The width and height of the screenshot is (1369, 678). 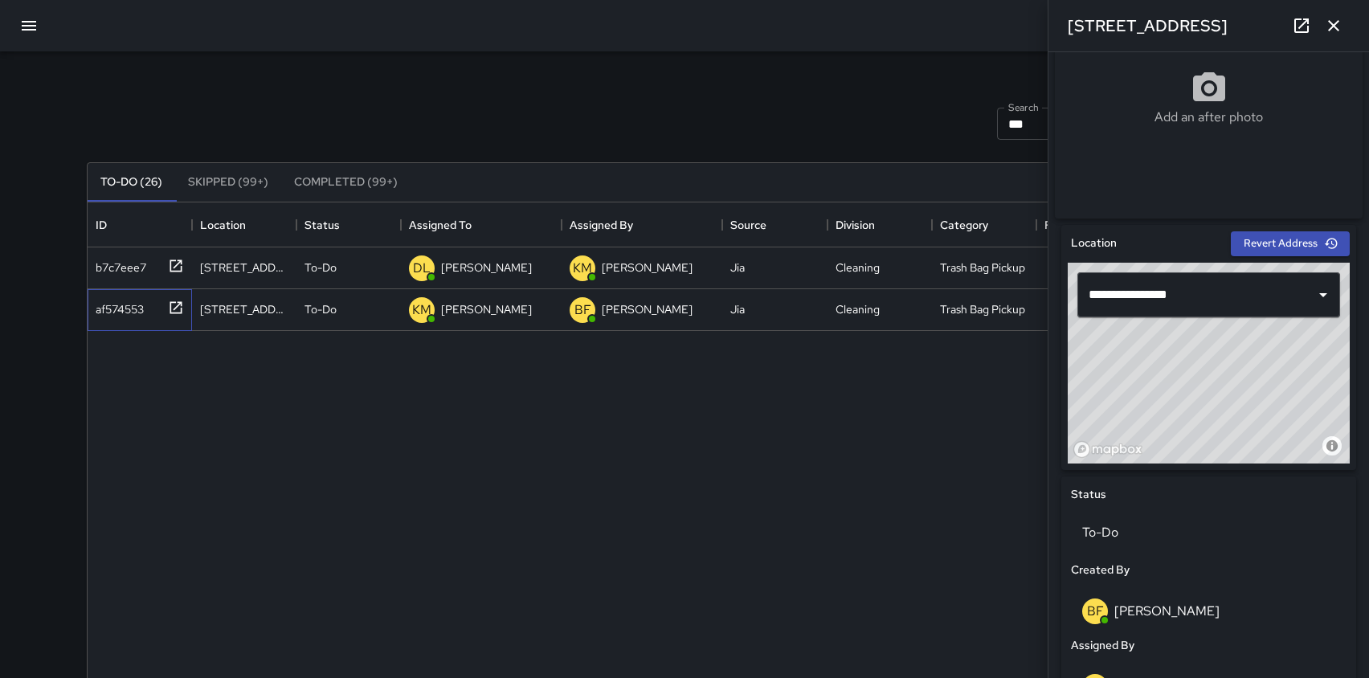 What do you see at coordinates (1024, 107) in the screenshot?
I see `label: Search` at bounding box center [1024, 107].